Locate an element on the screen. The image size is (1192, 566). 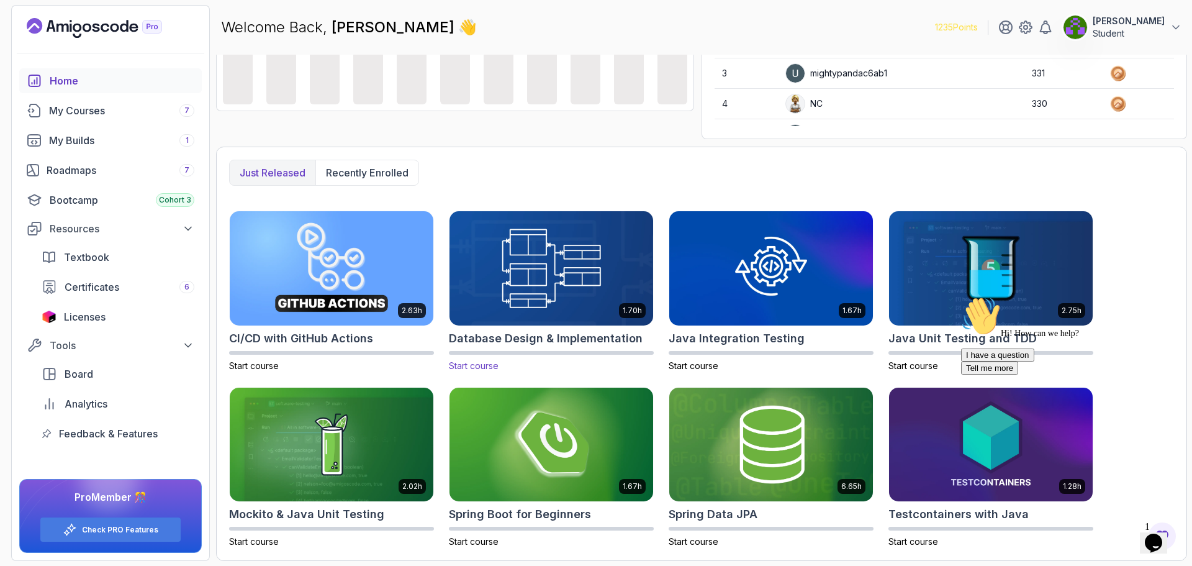
a: CI/CD with GitHub Actions card2.63hCI/CD with GitHub ActionsStart course is located at coordinates (331, 291).